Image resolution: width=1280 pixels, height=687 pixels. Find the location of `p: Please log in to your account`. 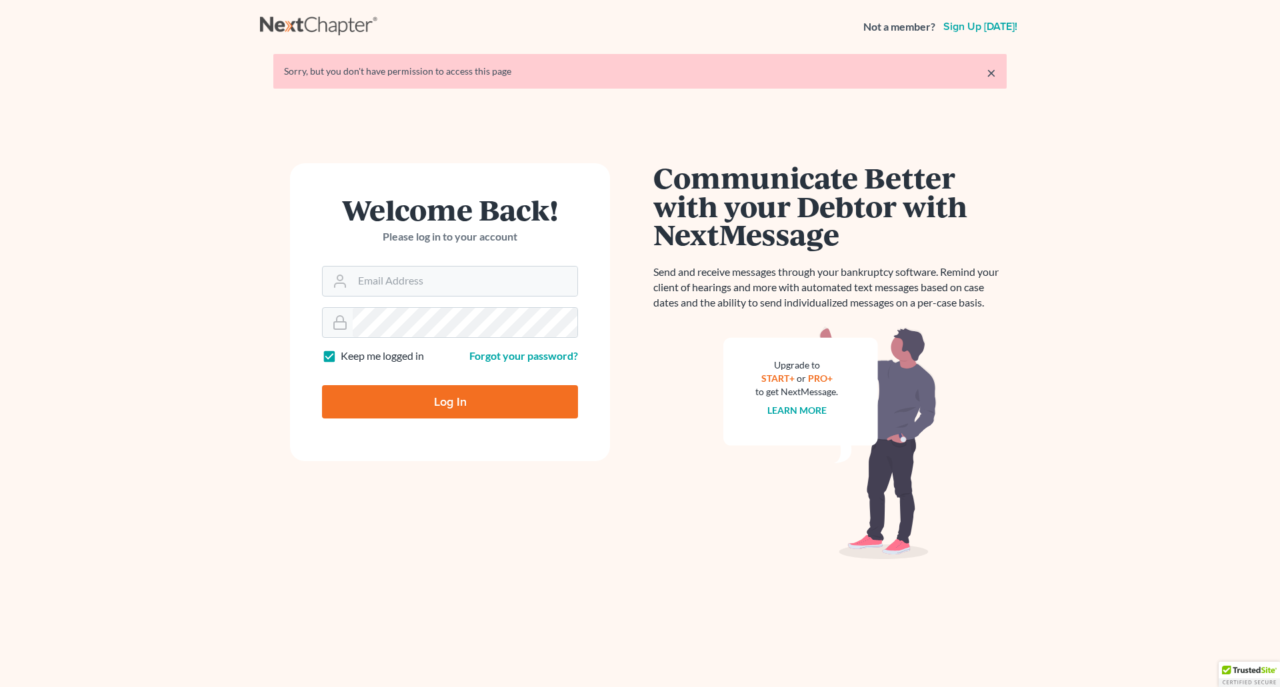

p: Please log in to your account is located at coordinates (450, 237).